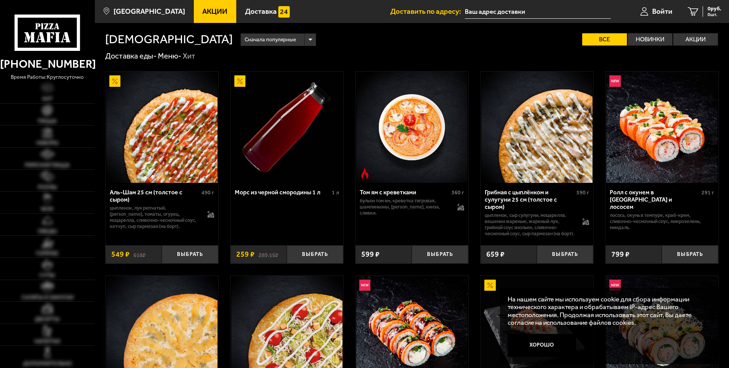 This screenshot has width=729, height=368. Describe the element at coordinates (621, 254) in the screenshot. I see `span: 799 ₽` at that location.